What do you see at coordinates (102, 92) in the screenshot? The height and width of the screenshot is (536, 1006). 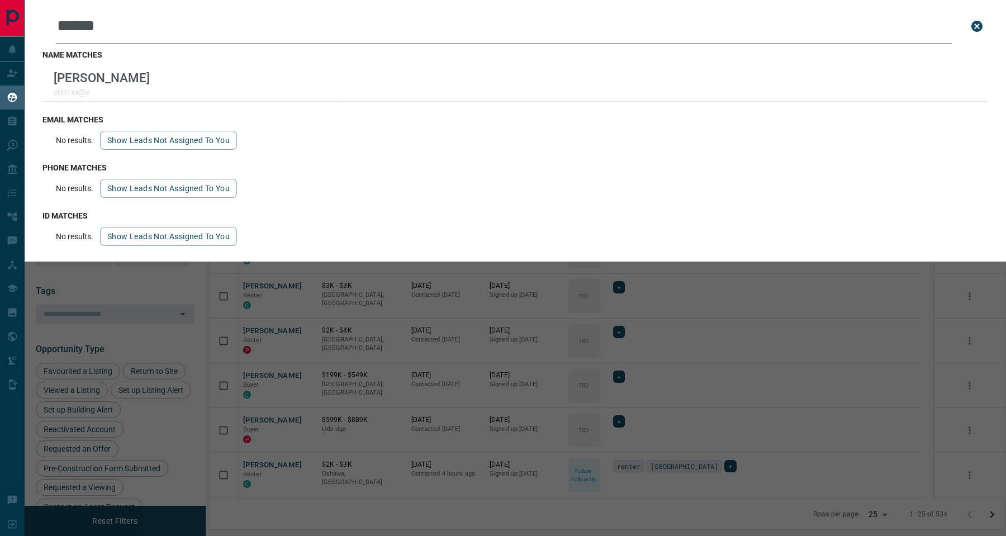 I see `p: vrin1xx@x` at bounding box center [102, 92].